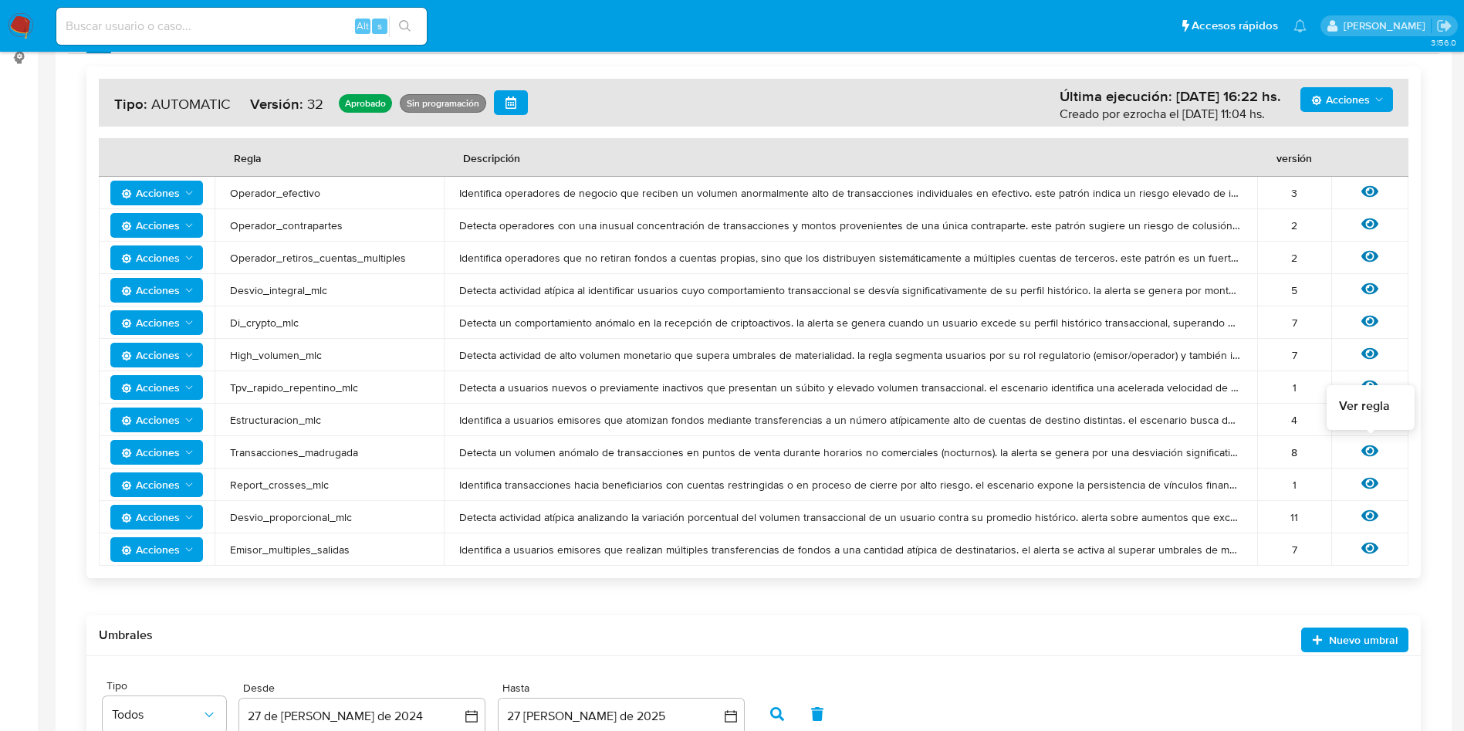 The image size is (1464, 731). Describe the element at coordinates (1444, 25) in the screenshot. I see `a: Salir` at that location.